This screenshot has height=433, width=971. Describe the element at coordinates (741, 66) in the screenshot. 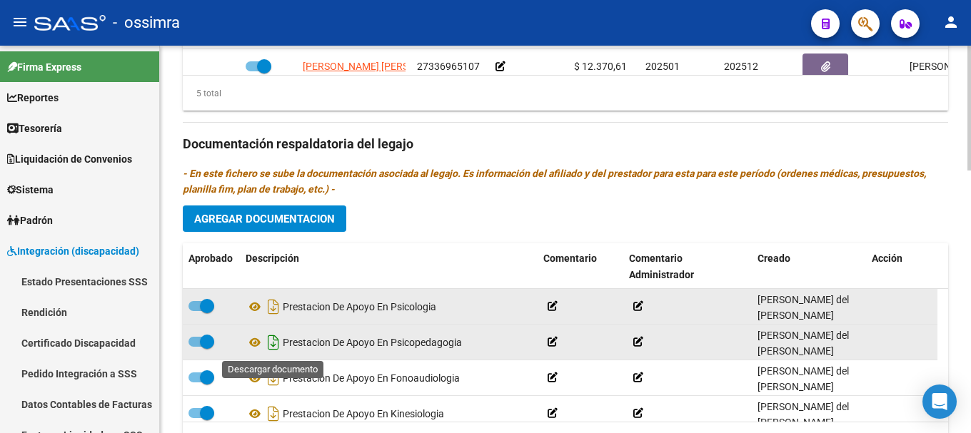

I see `span: 202512` at that location.